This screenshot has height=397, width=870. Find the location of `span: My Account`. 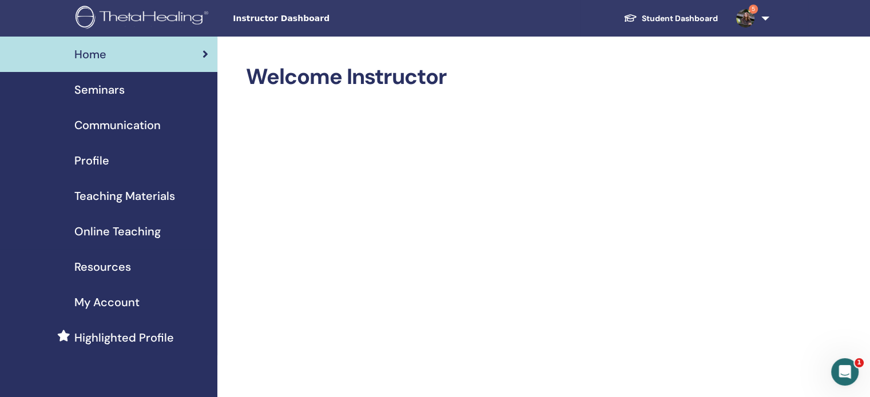

span: My Account is located at coordinates (107, 302).